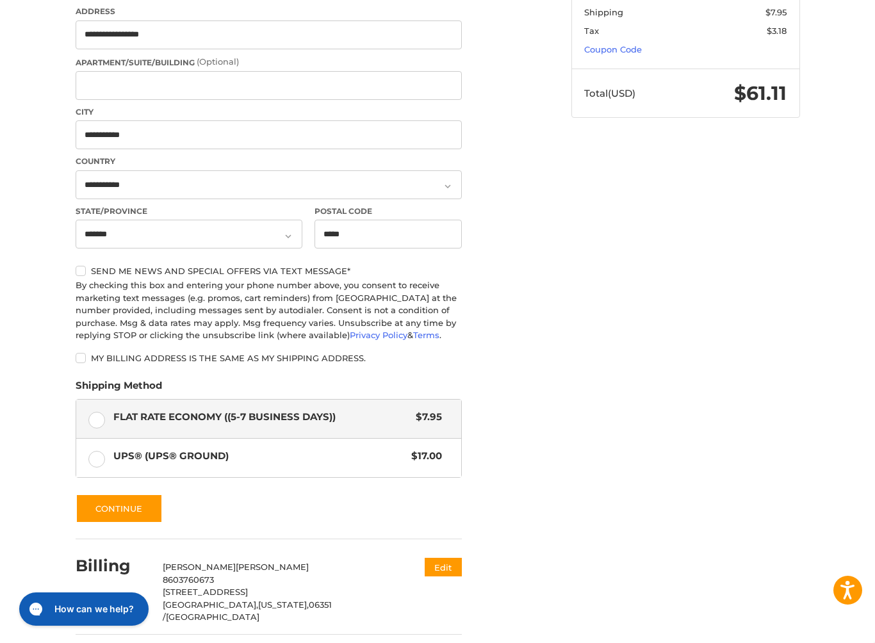 The height and width of the screenshot is (643, 875). I want to click on label: State/Province, so click(189, 211).